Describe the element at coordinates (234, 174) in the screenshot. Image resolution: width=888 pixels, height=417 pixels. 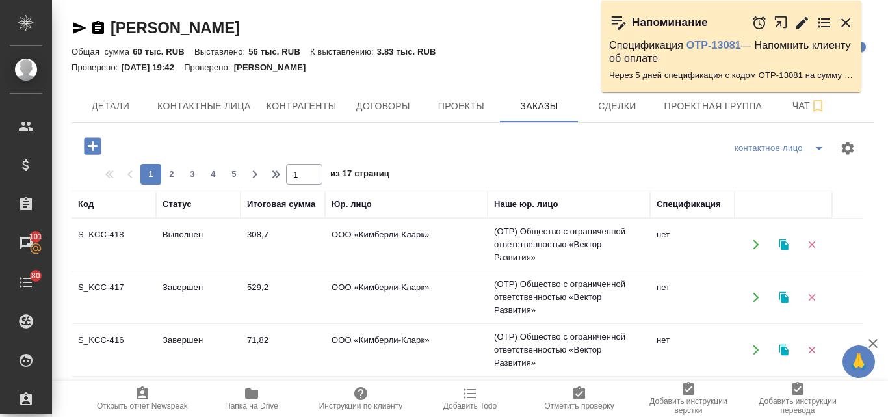
I see `button: 5` at that location.